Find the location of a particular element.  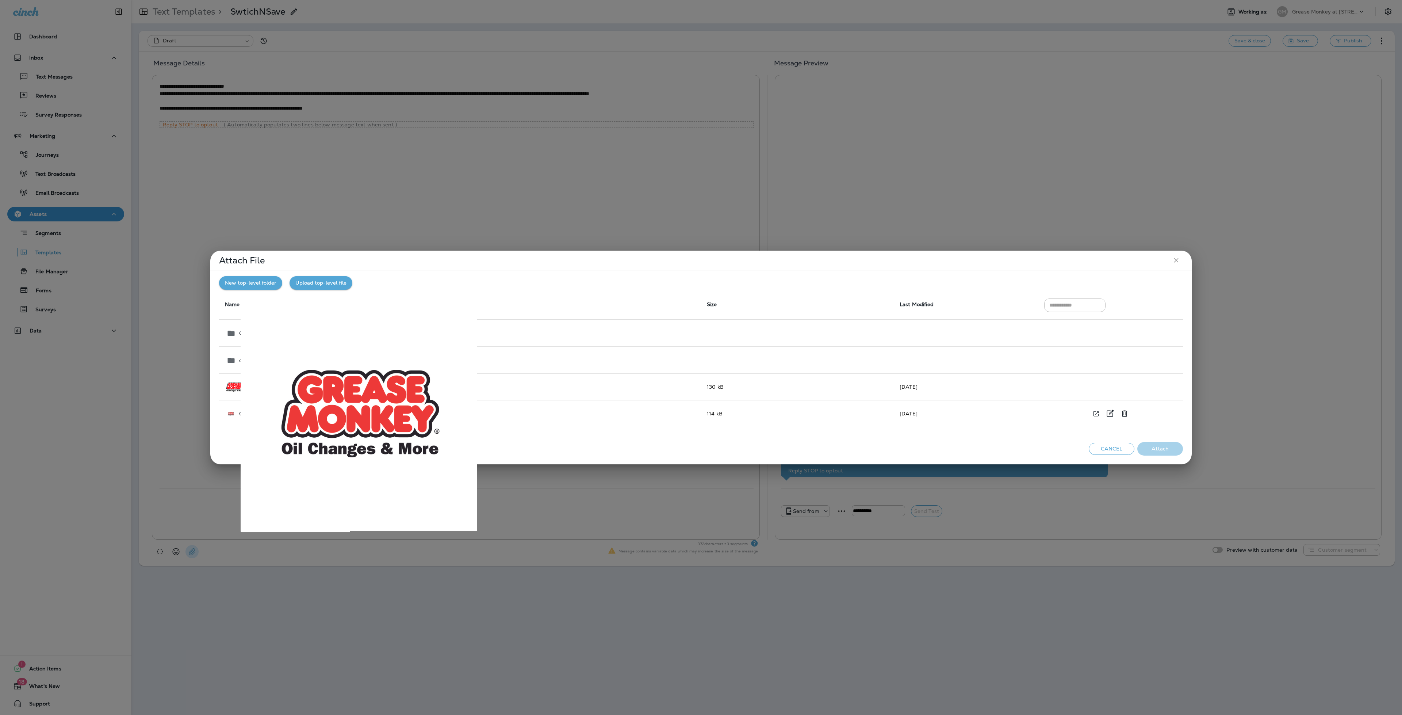

td: 114 kB is located at coordinates (797, 413).